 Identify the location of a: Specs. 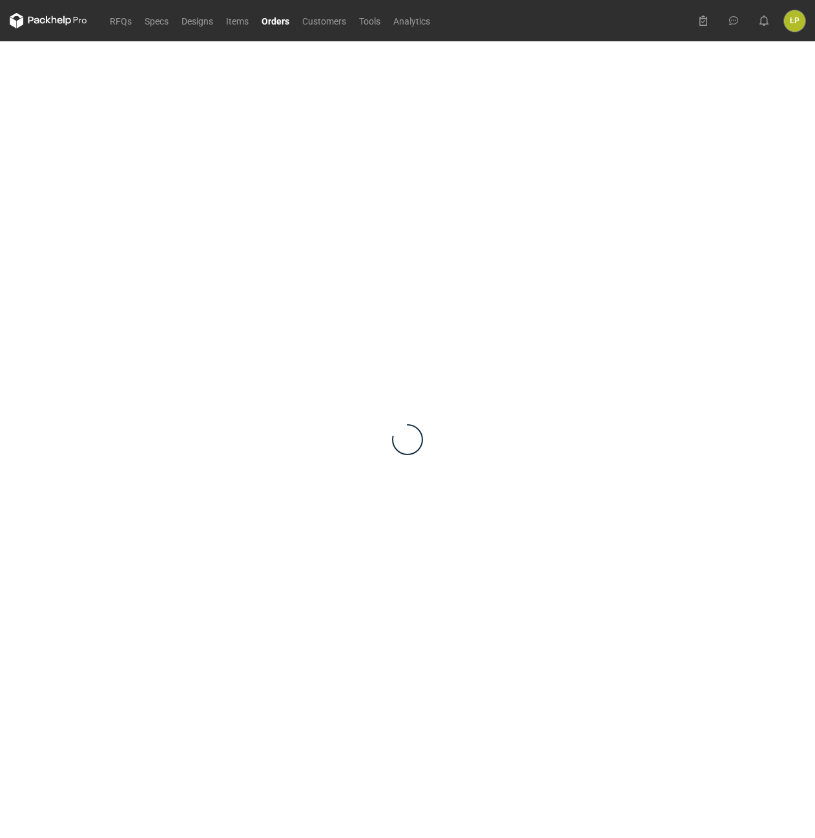
(156, 21).